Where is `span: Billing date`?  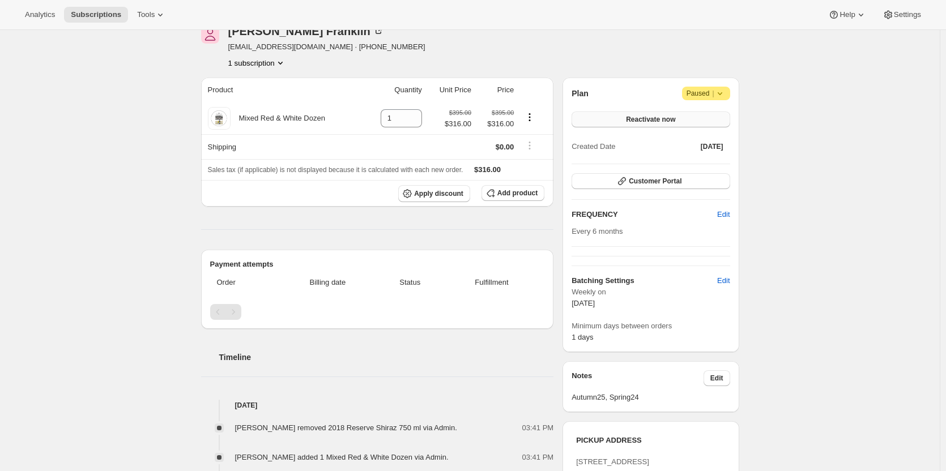
span: Billing date is located at coordinates (327, 283).